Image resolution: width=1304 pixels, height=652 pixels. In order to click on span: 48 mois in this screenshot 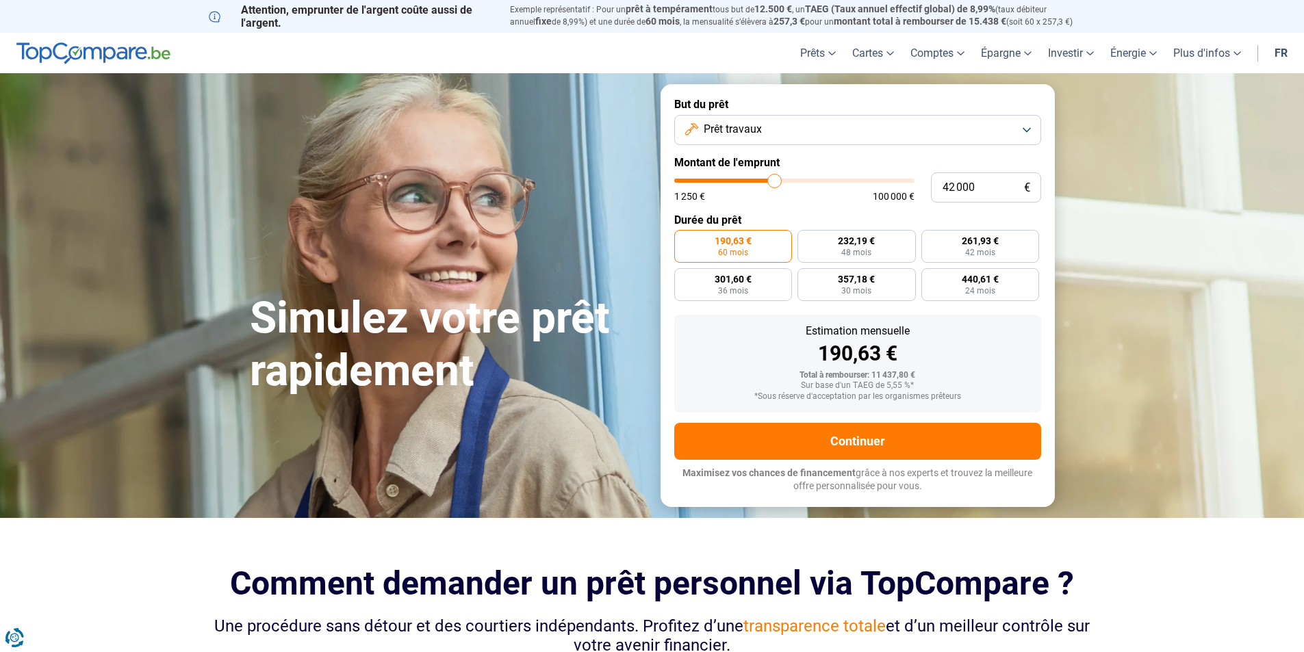, I will do `click(856, 253)`.